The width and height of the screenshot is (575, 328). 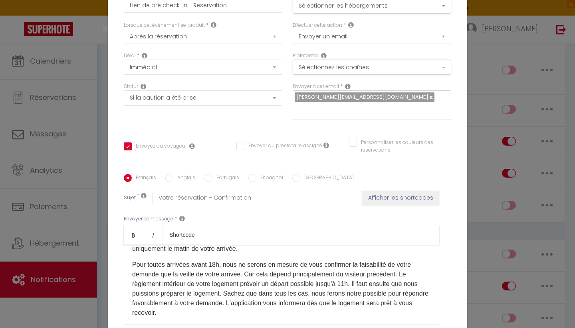 What do you see at coordinates (282, 289) in the screenshot?
I see `p: Pour toutes arrivées avant 18h, nous ne serons en mesure de vous confirmer la faisabilité de votr...` at bounding box center [282, 289].